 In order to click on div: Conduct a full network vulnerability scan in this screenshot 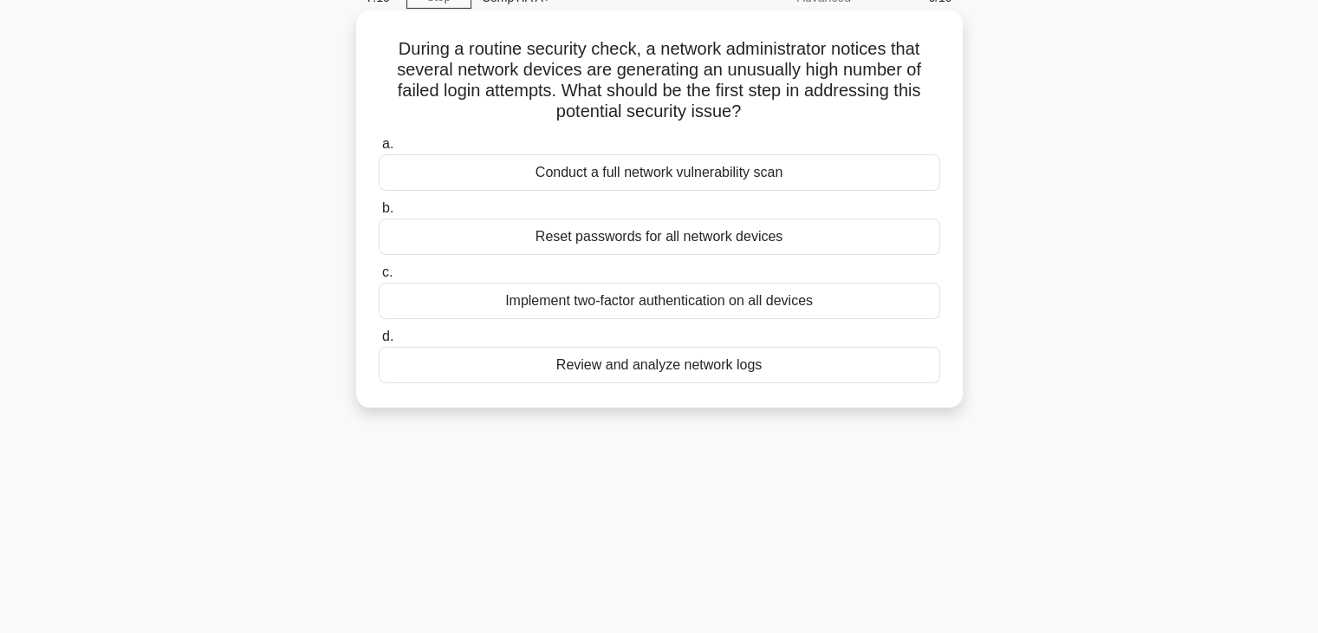, I will do `click(659, 172)`.